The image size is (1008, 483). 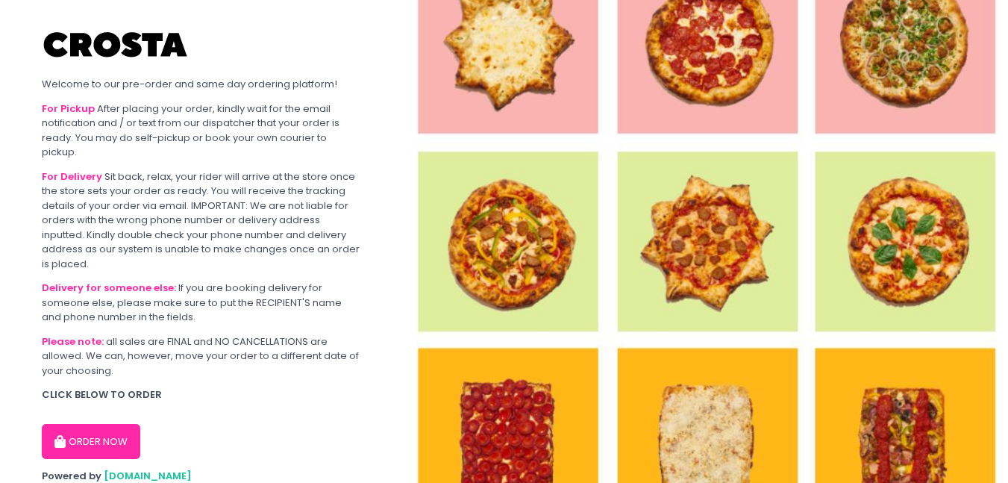 I want to click on div: If you are booking delivery for someone else, please make sure to put the RECIPIENT'S name and ph..., so click(x=201, y=302).